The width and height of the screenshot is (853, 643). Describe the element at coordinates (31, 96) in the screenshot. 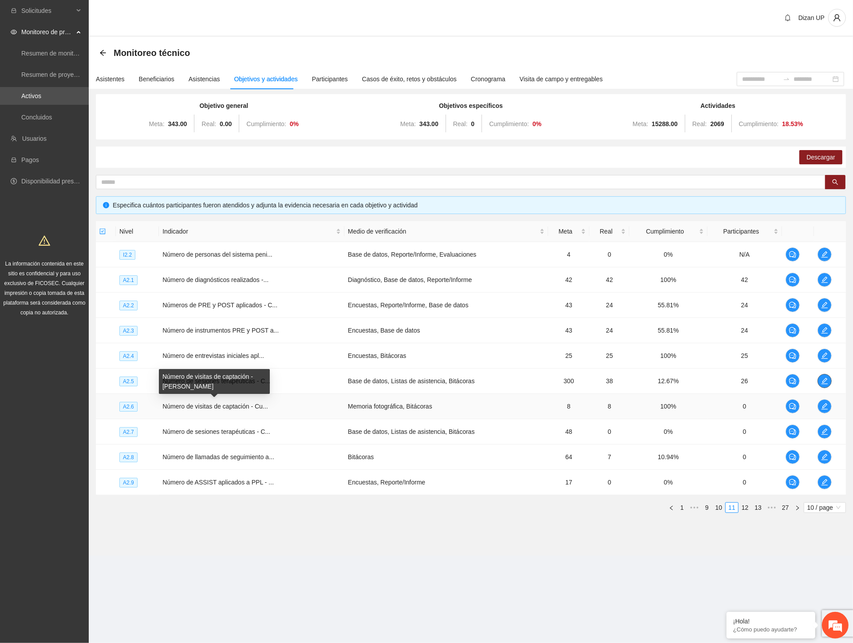

I see `a: Activos` at that location.